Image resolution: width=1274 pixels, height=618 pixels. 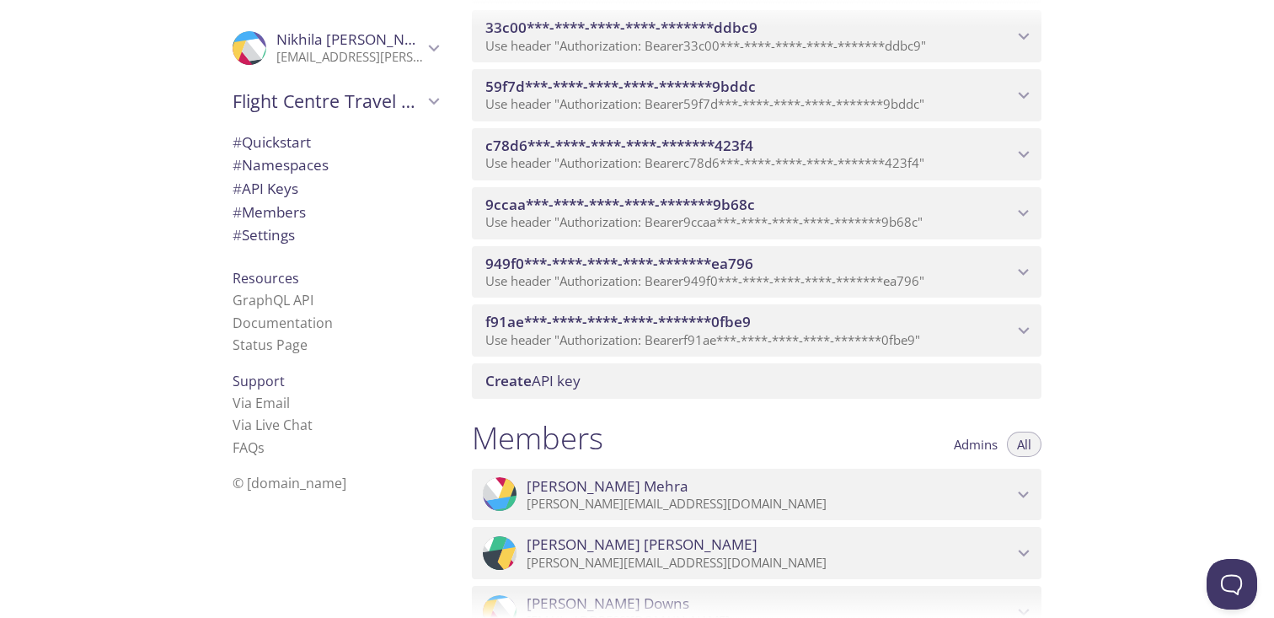 What do you see at coordinates (273, 300) in the screenshot?
I see `a: GraphQL API` at bounding box center [273, 300].